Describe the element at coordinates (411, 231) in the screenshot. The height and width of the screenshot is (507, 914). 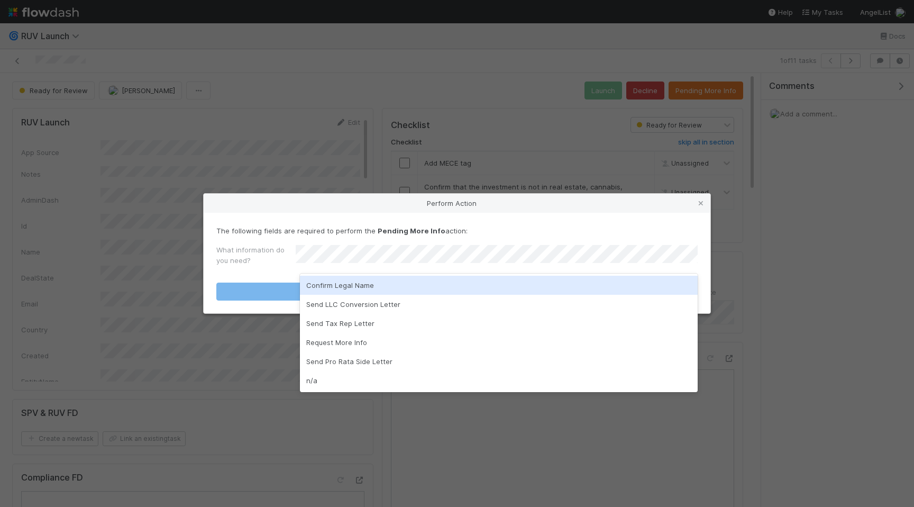
I see `strong: Pending More Info` at that location.